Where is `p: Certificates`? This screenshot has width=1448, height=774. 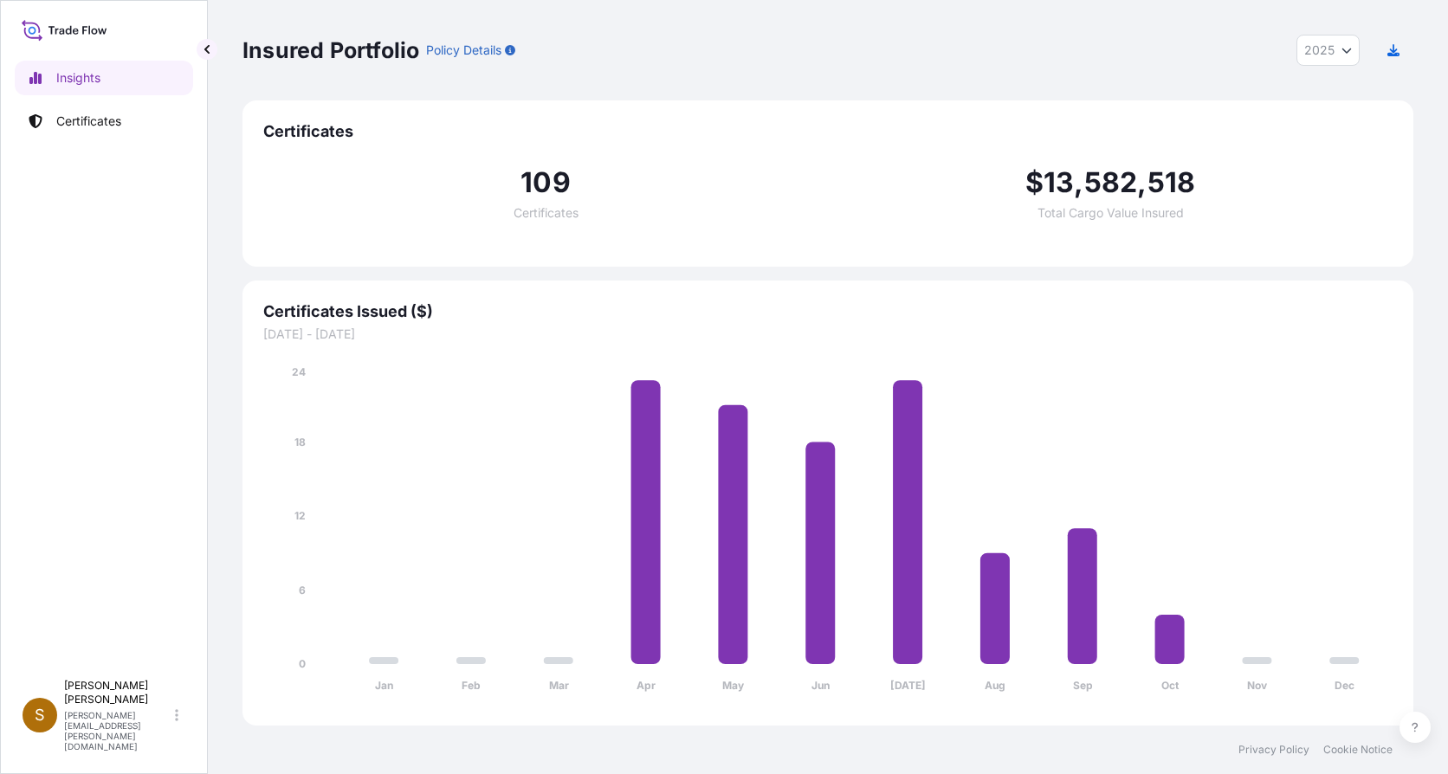 p: Certificates is located at coordinates (88, 121).